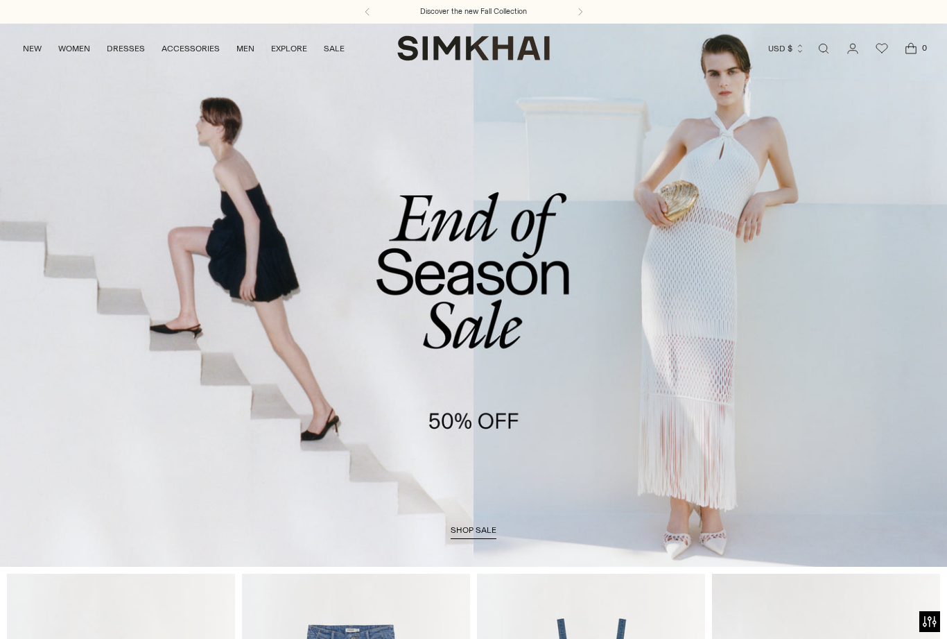 Image resolution: width=947 pixels, height=639 pixels. What do you see at coordinates (474, 12) in the screenshot?
I see `h3: Discover the new Fall Collection` at bounding box center [474, 12].